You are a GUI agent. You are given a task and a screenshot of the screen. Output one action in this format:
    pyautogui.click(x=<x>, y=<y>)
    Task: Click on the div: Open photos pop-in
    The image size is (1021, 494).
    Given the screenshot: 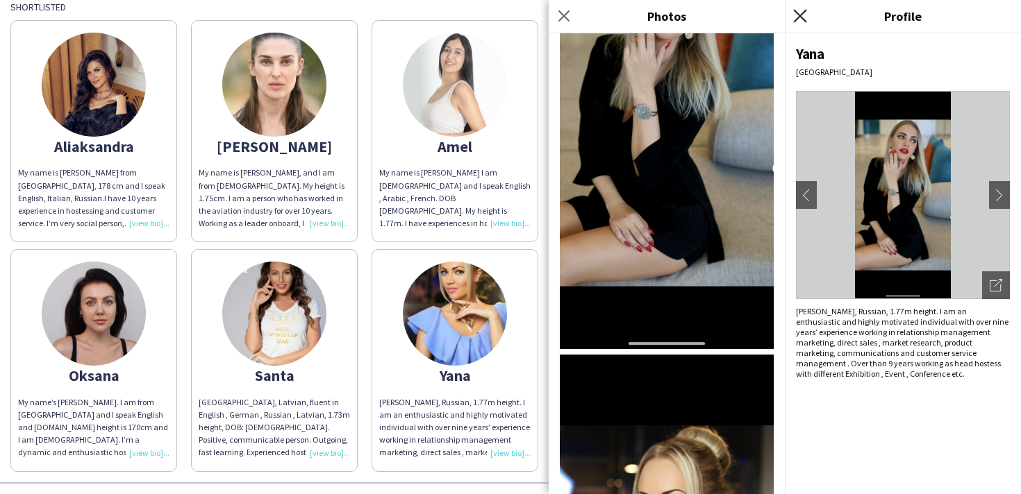 What is the action you would take?
    pyautogui.click(x=996, y=285)
    